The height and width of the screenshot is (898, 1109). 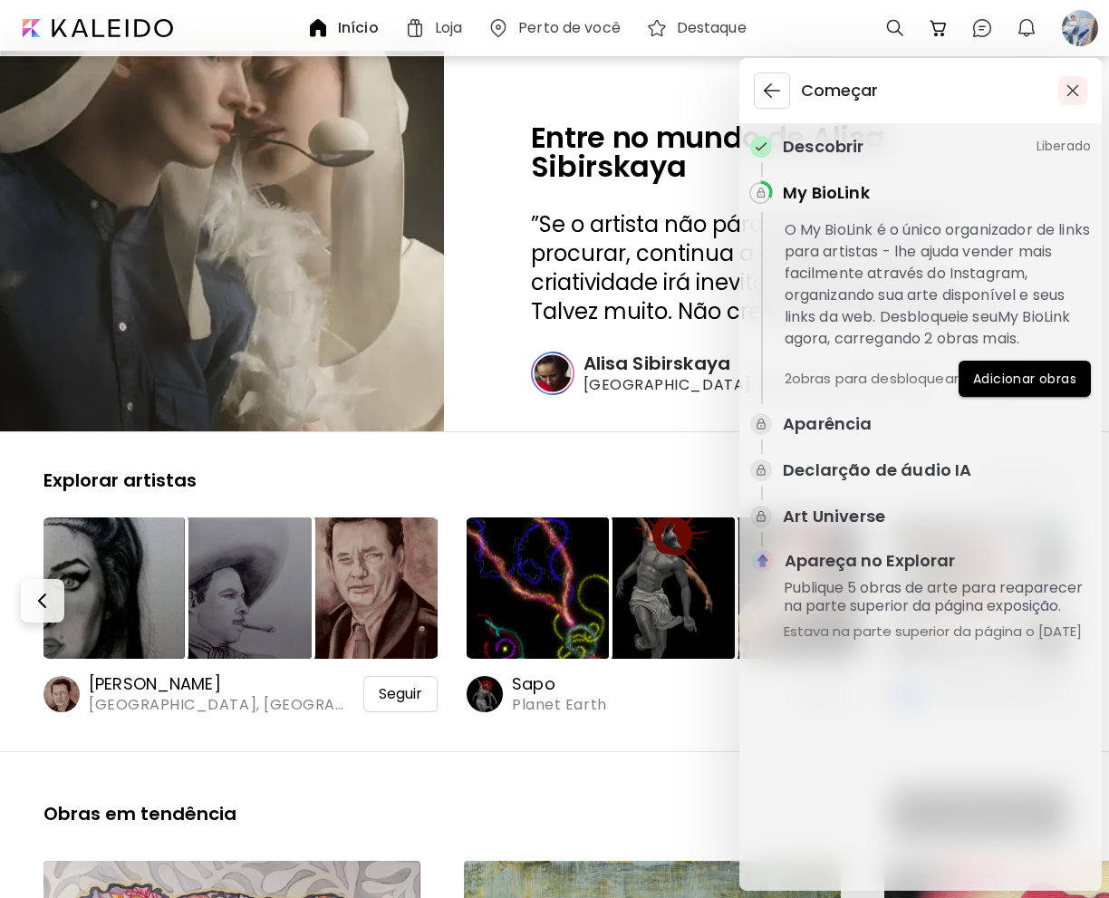 I want to click on p: Art Universe, so click(x=833, y=515).